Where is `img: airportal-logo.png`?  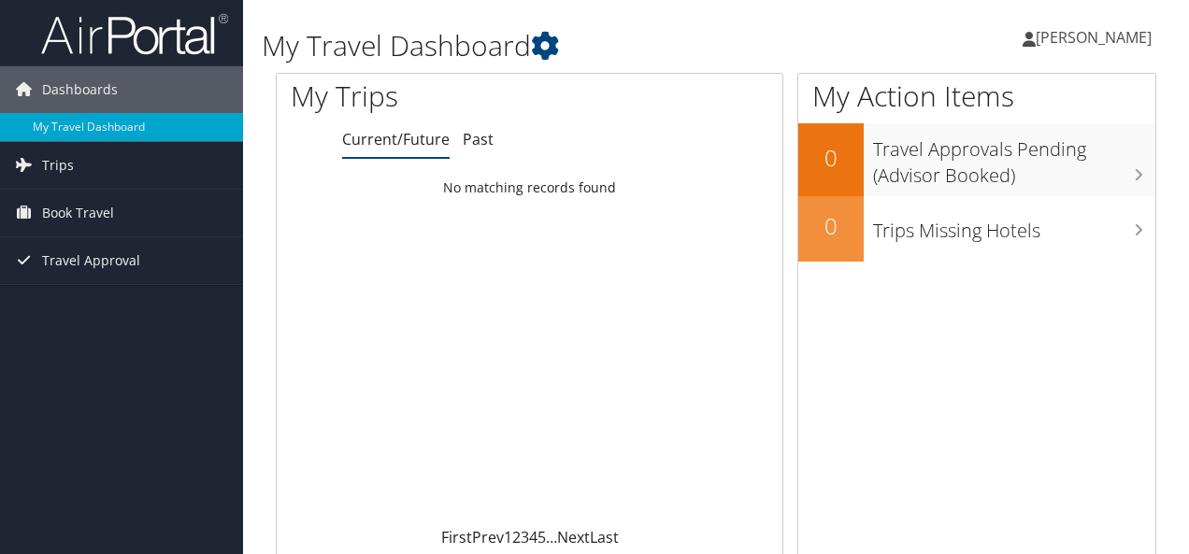 img: airportal-logo.png is located at coordinates (135, 34).